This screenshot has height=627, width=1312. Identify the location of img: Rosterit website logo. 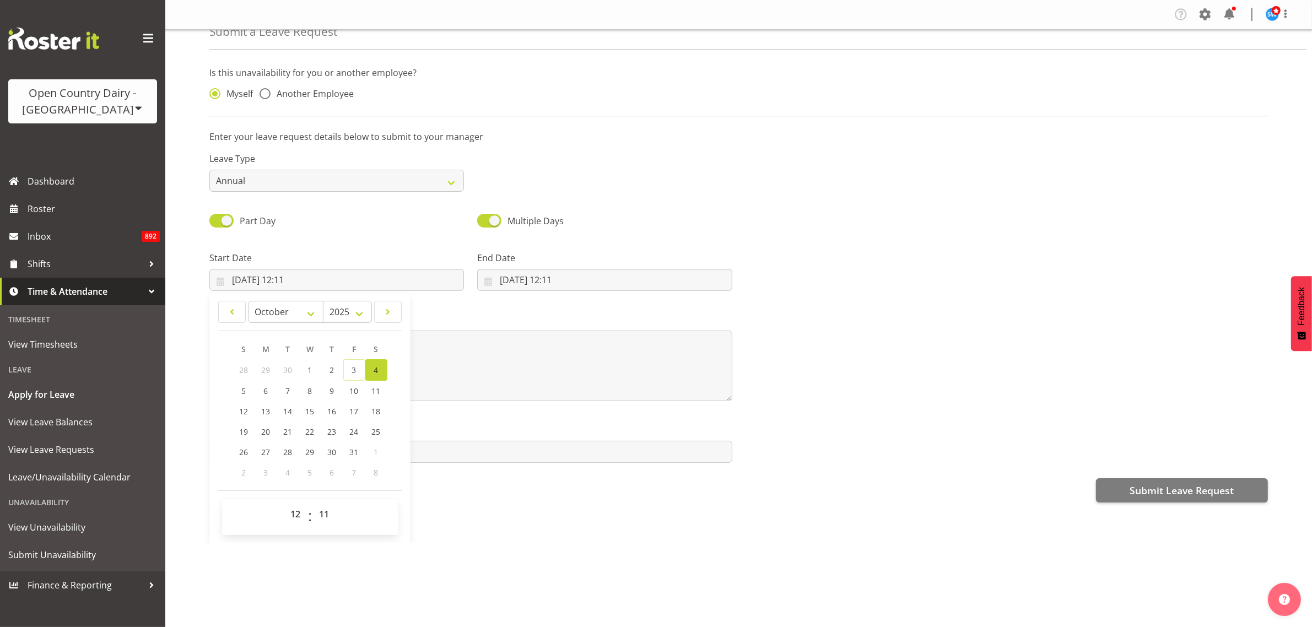
(53, 39).